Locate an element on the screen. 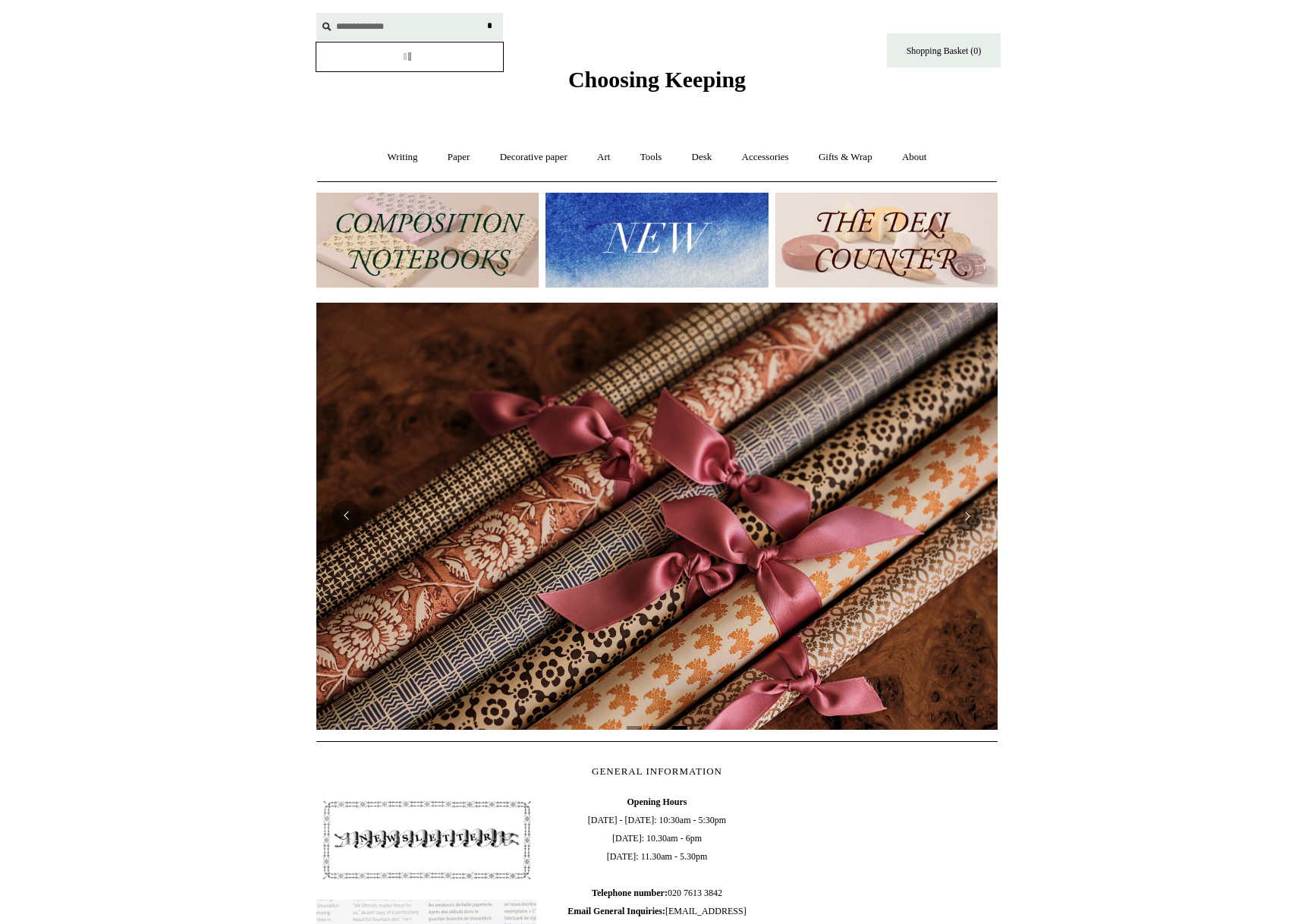  a: Early Bird is located at coordinates (657, 517).